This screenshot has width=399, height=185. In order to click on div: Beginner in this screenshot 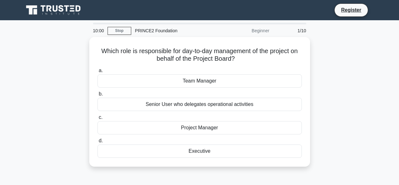, I will do `click(246, 31)`.